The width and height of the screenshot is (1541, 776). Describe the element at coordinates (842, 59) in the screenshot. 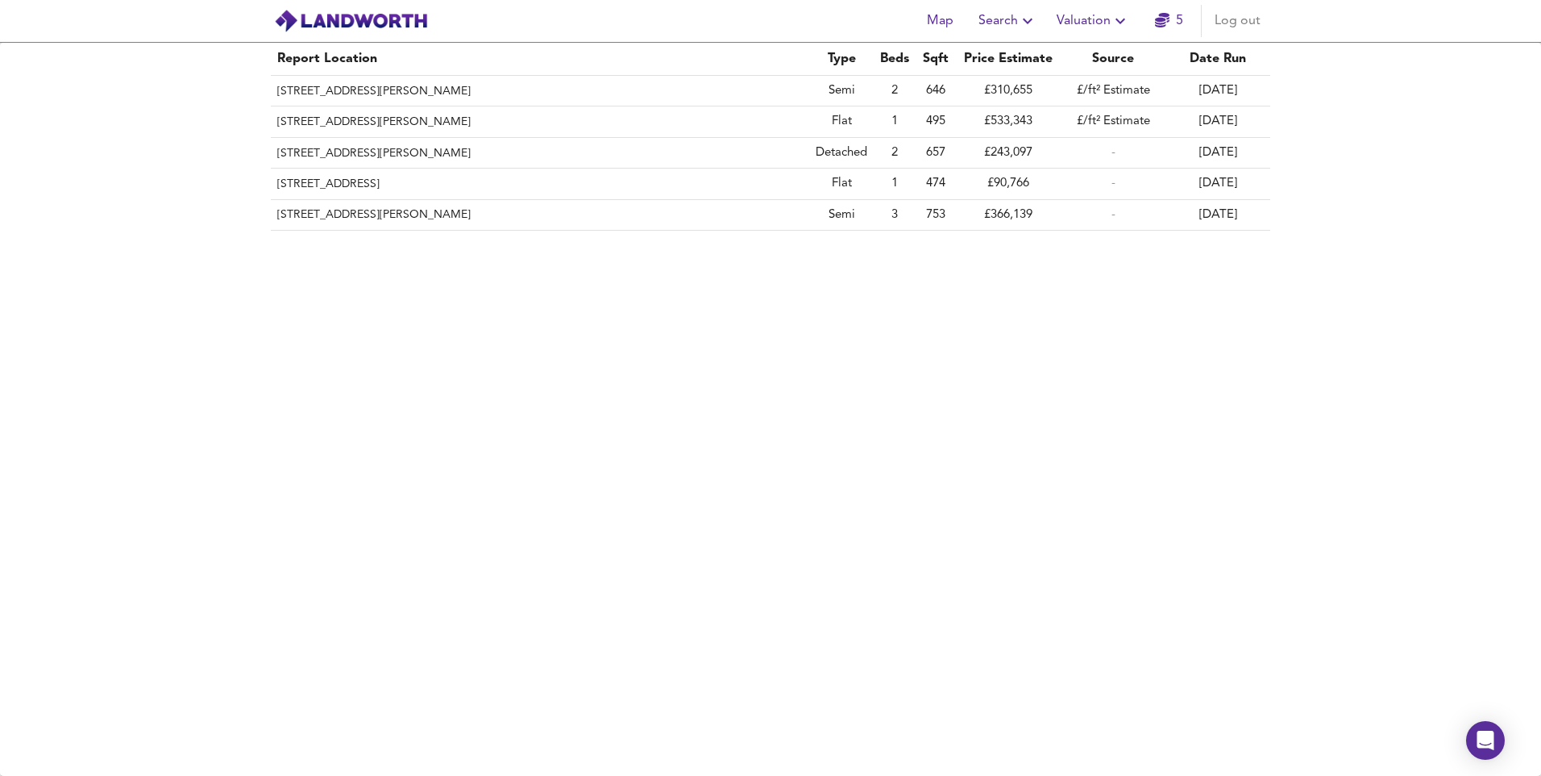

I see `div: Type` at that location.